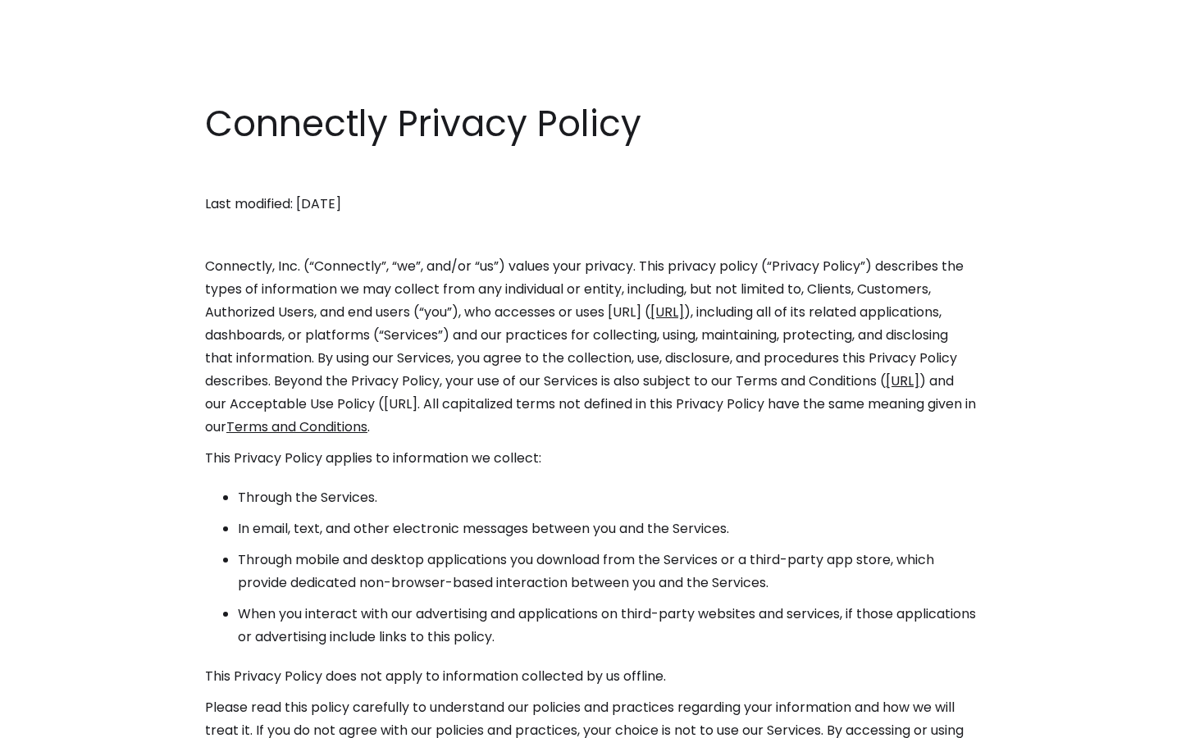  I want to click on aside: Language selected: English, so click(57, 720).